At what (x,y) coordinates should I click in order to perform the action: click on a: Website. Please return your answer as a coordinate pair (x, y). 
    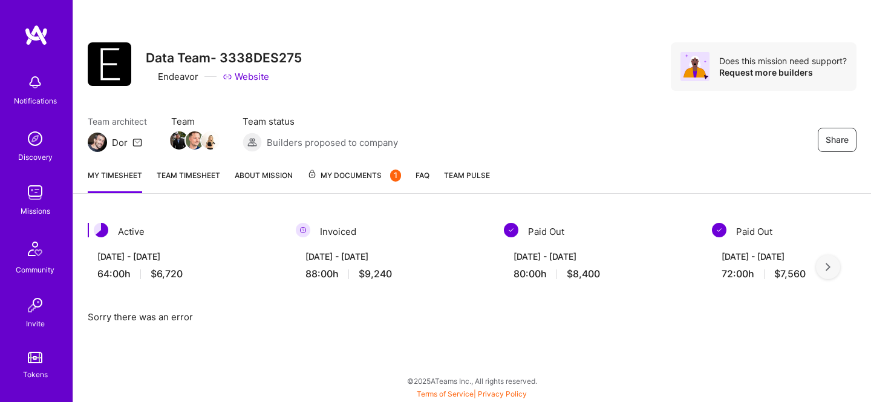
    Looking at the image, I should click on (245, 76).